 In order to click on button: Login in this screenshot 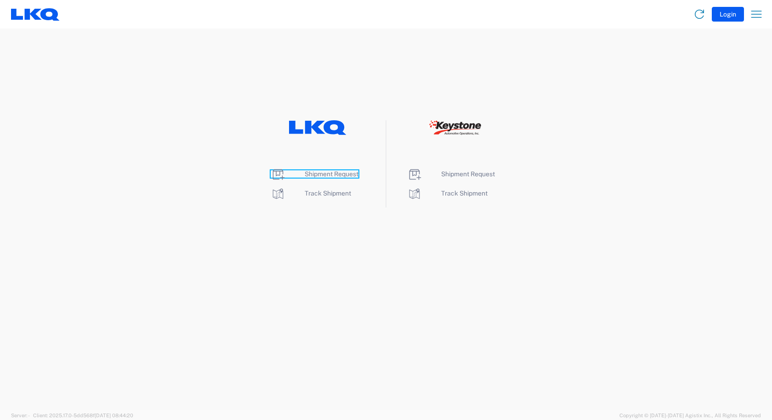, I will do `click(728, 14)`.